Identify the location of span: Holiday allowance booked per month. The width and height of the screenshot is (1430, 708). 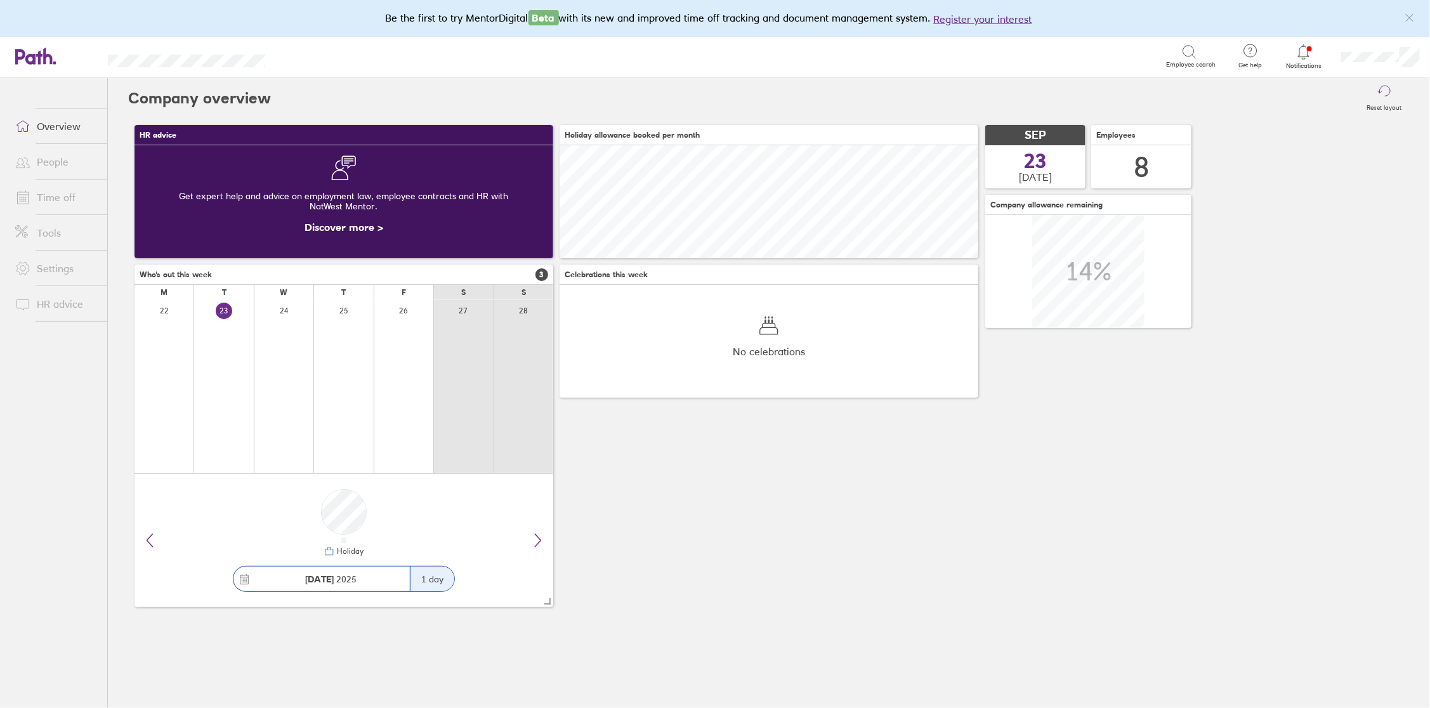
(632, 135).